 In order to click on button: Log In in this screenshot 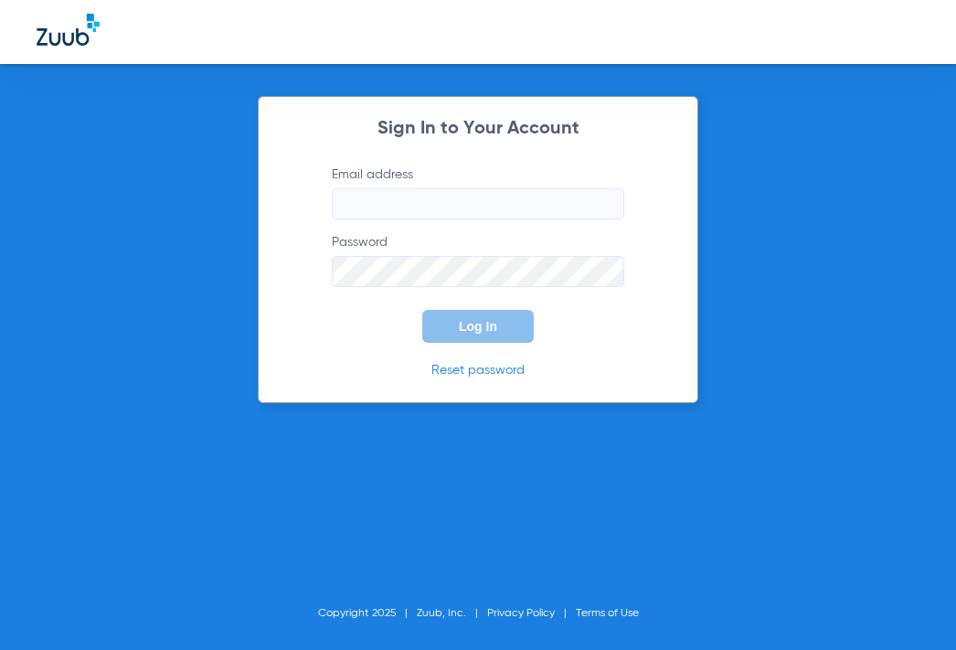, I will do `click(478, 326)`.